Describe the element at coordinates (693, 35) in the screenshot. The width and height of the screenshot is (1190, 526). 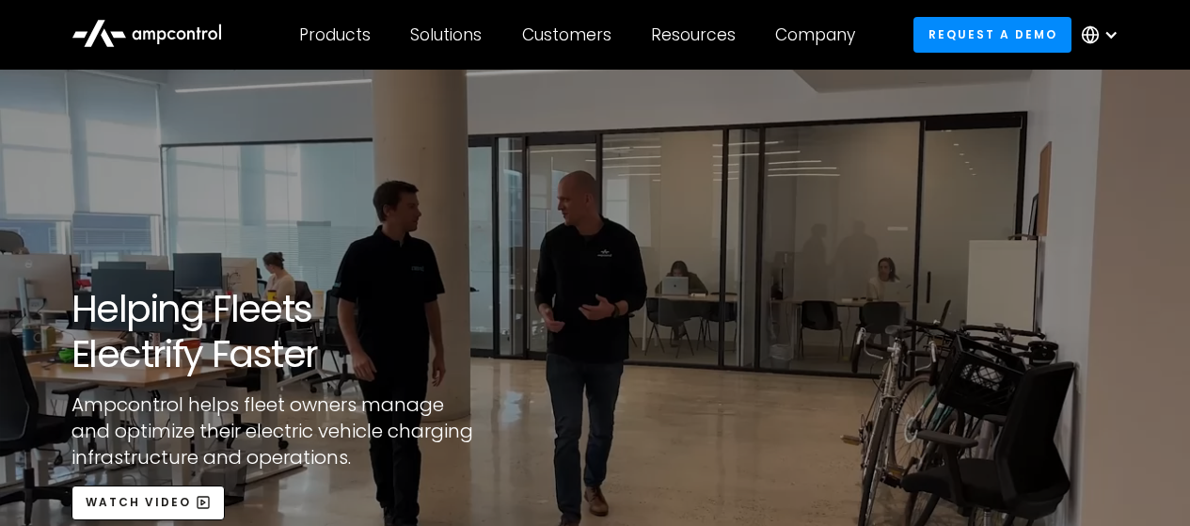
I see `div: Resources` at that location.